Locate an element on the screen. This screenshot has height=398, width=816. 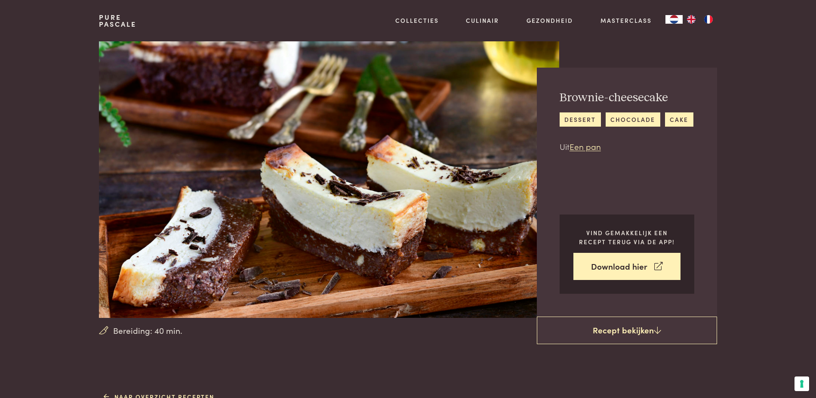
aside: Language selected: Nederlands is located at coordinates (691, 19).